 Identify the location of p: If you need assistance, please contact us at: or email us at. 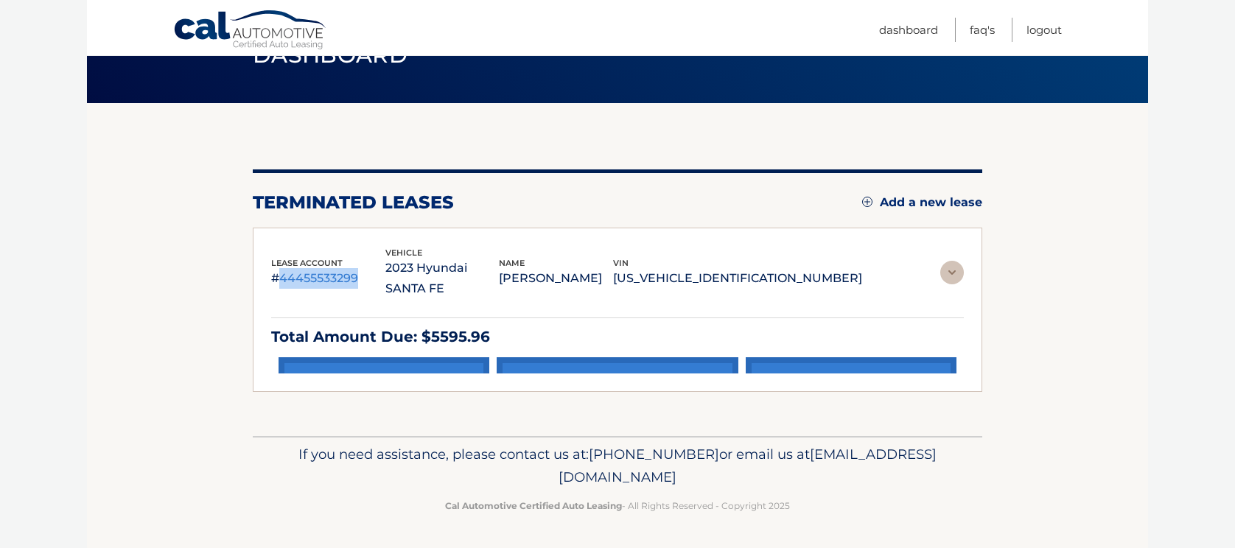
(618, 467).